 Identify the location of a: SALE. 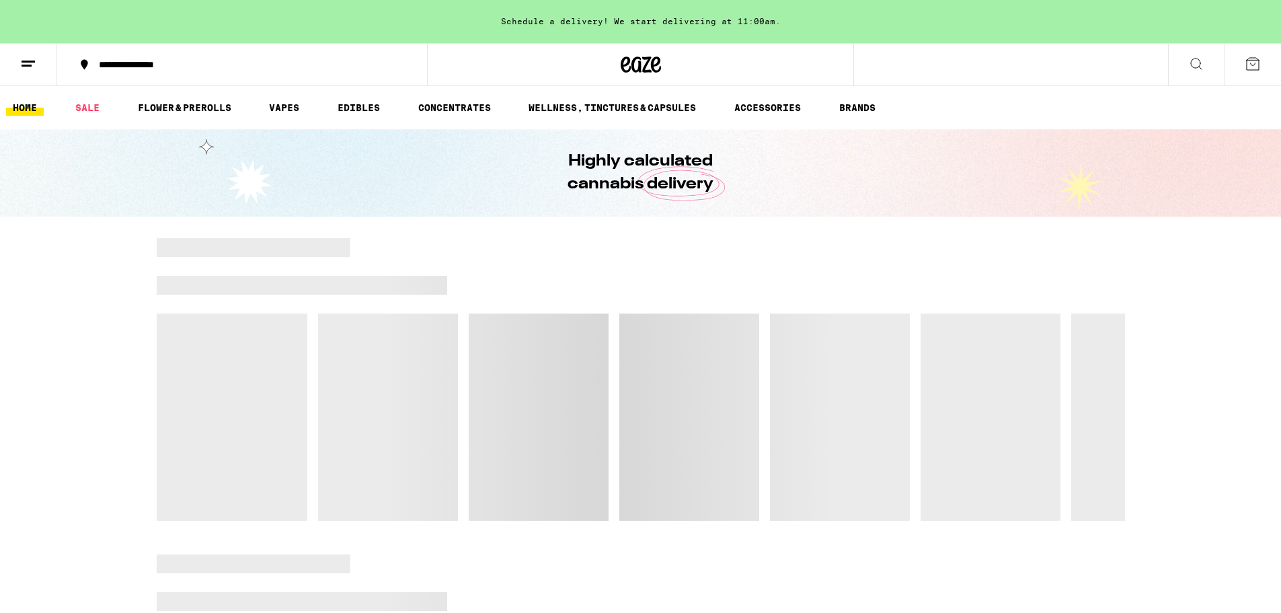
(87, 108).